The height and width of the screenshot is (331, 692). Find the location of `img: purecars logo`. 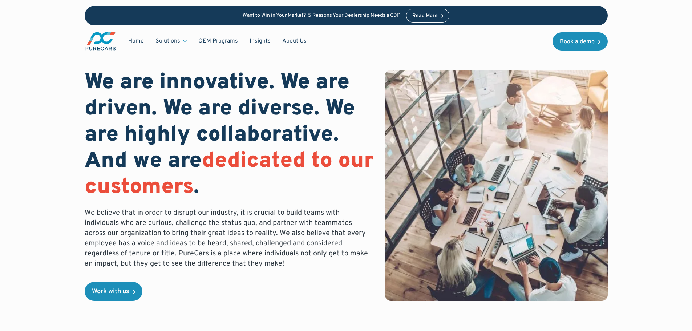

img: purecars logo is located at coordinates (101, 41).